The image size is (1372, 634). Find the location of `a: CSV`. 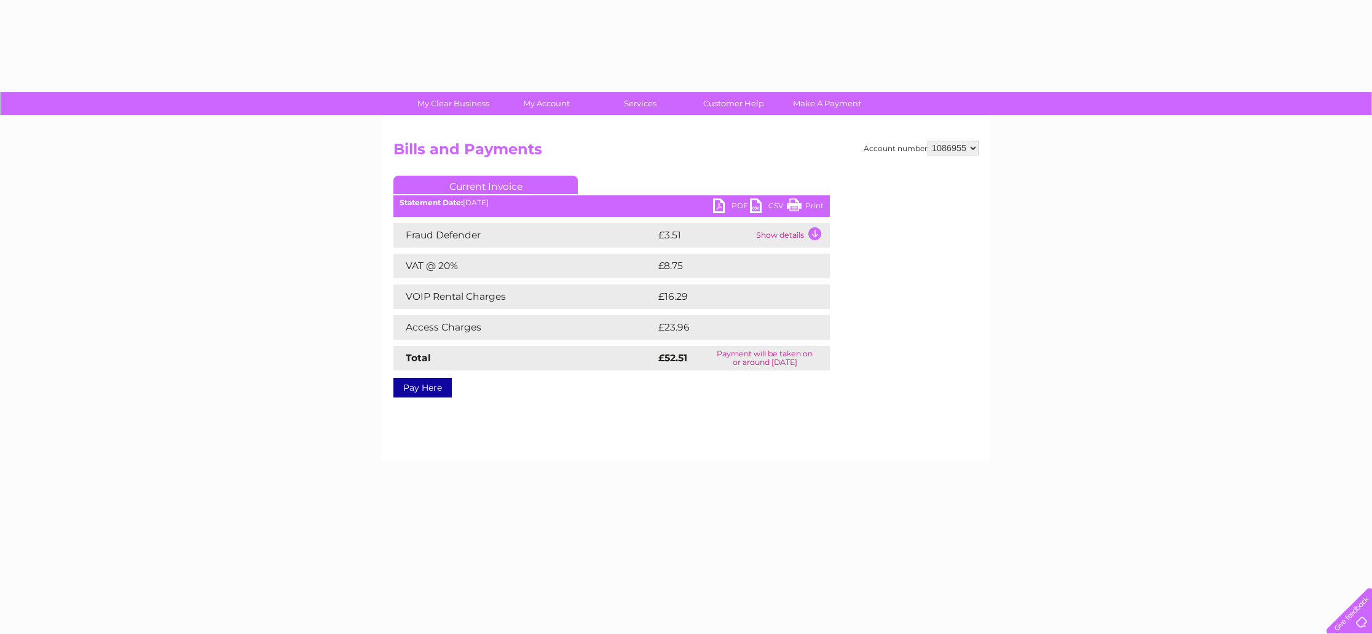

a: CSV is located at coordinates (769, 207).